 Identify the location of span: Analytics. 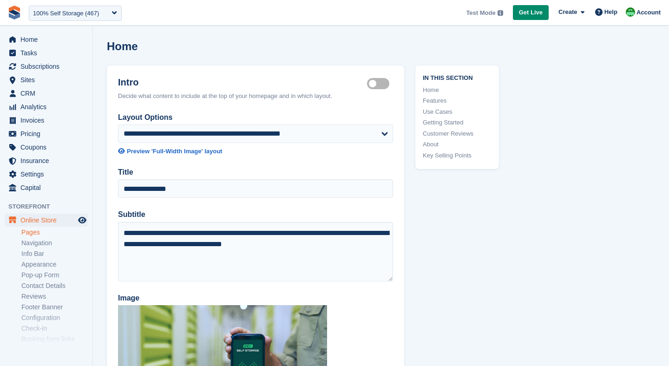
(48, 107).